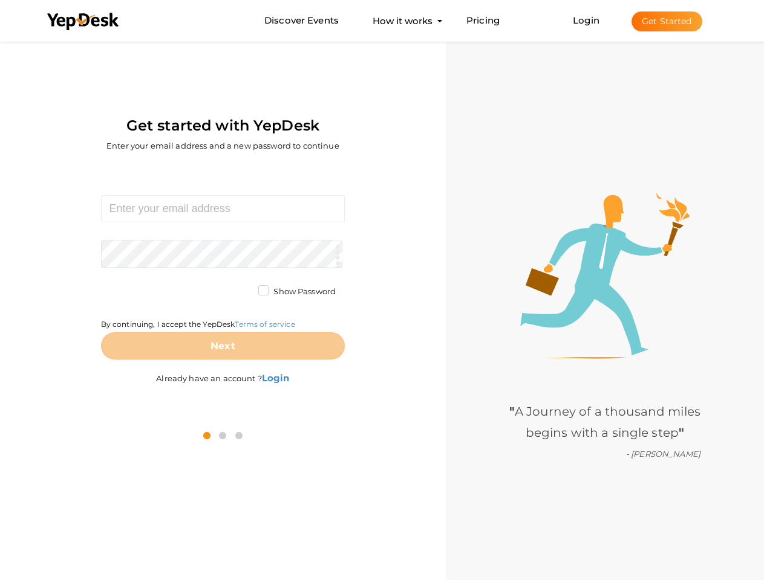 The height and width of the screenshot is (580, 764). I want to click on img: step1-illustration.png, so click(605, 276).